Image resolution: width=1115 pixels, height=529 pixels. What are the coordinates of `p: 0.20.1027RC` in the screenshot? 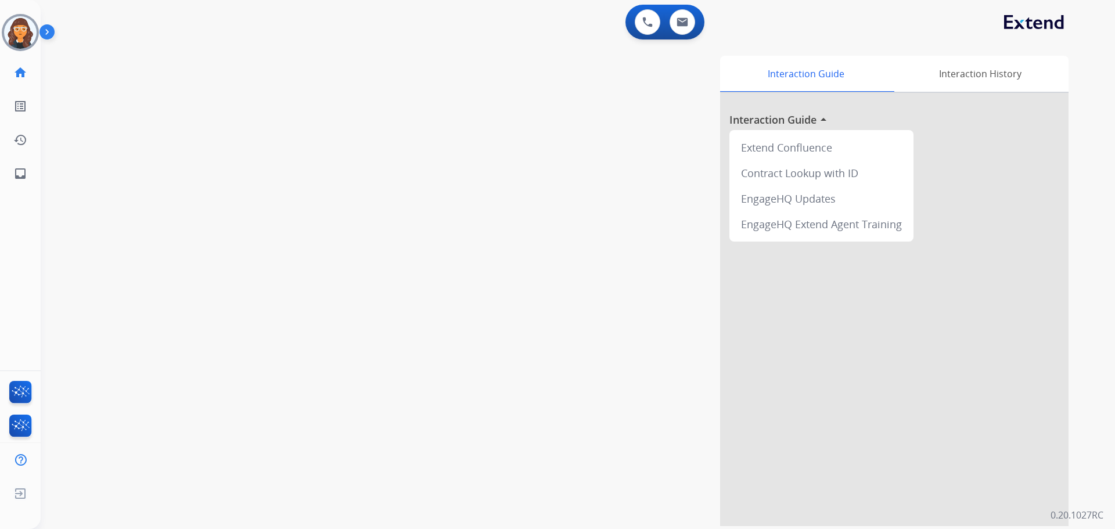 It's located at (1077, 515).